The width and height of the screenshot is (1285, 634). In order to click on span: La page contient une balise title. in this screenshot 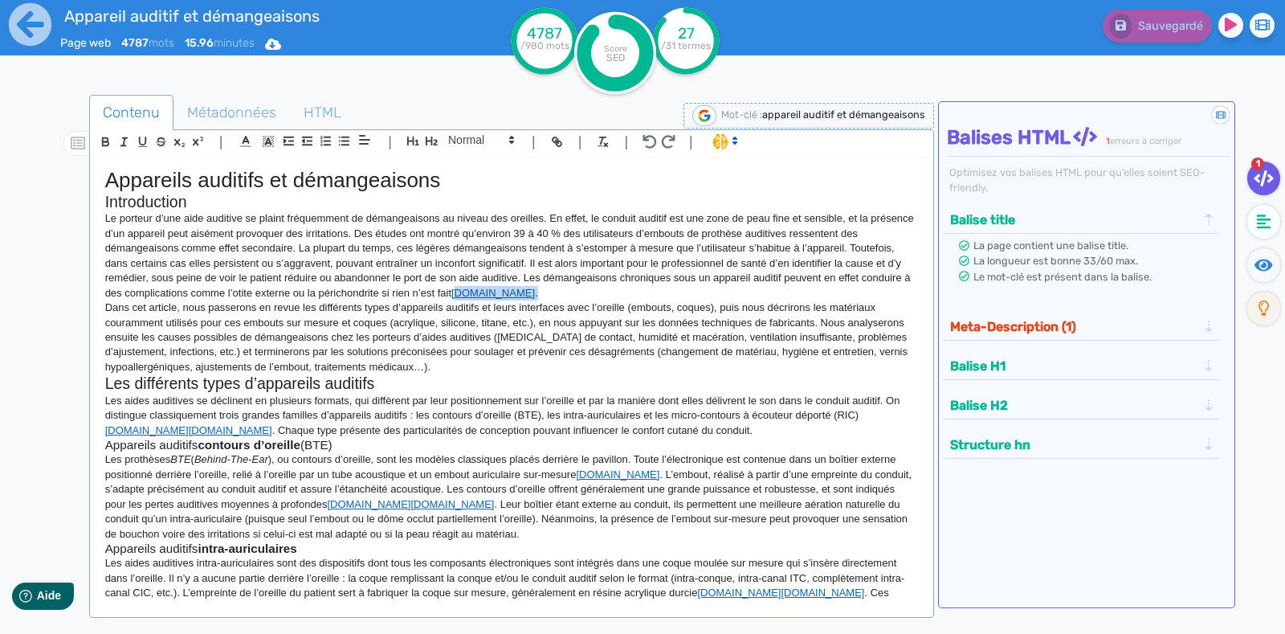, I will do `click(1051, 245)`.